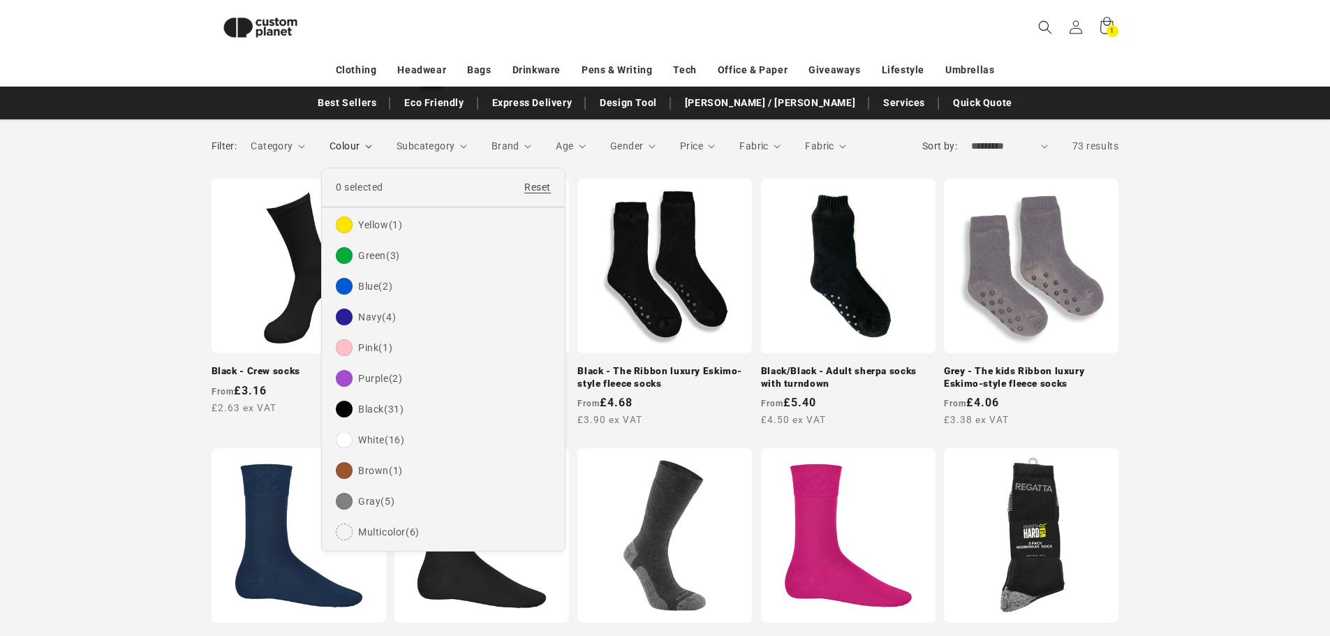  What do you see at coordinates (347, 103) in the screenshot?
I see `a: Best Sellers` at bounding box center [347, 103].